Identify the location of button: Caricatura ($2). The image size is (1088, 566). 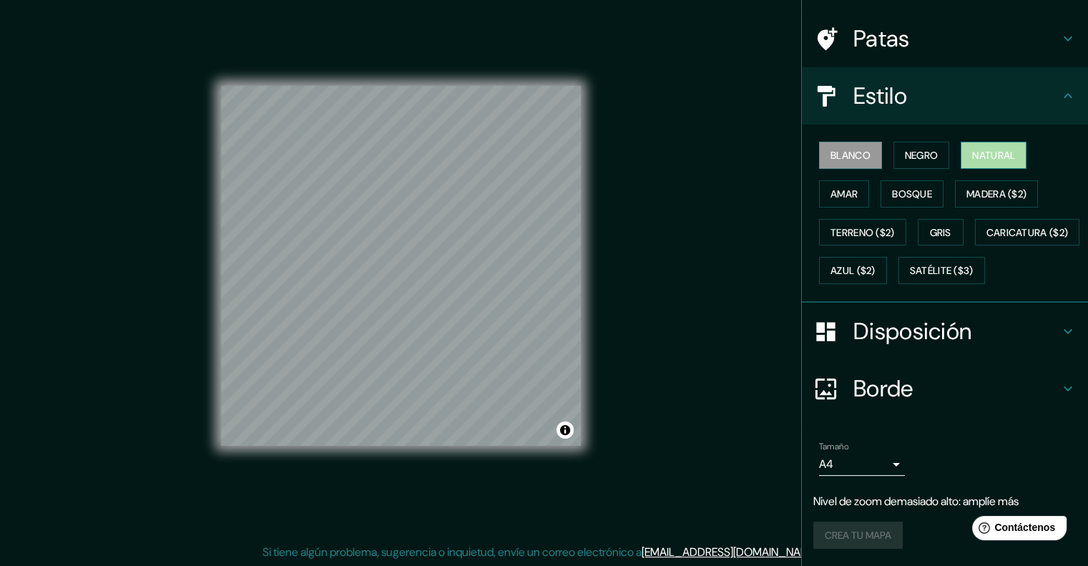
(1027, 233).